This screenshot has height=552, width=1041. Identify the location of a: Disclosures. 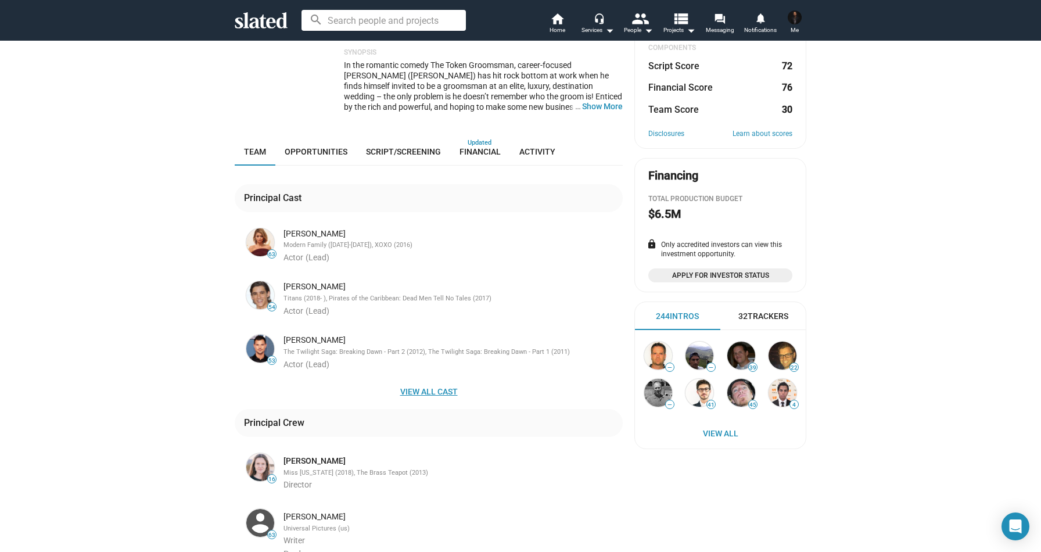
(666, 134).